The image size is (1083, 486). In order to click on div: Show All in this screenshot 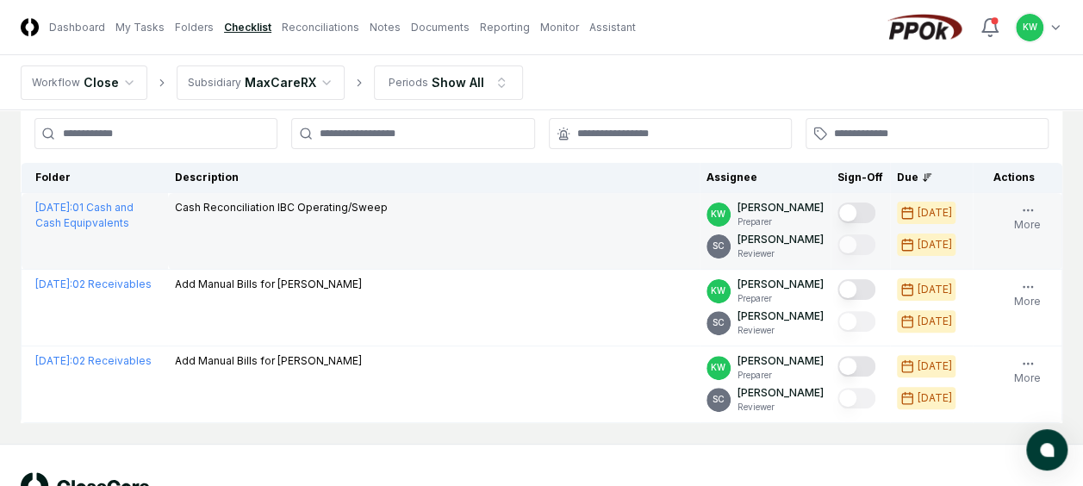, I will do `click(457, 82)`.